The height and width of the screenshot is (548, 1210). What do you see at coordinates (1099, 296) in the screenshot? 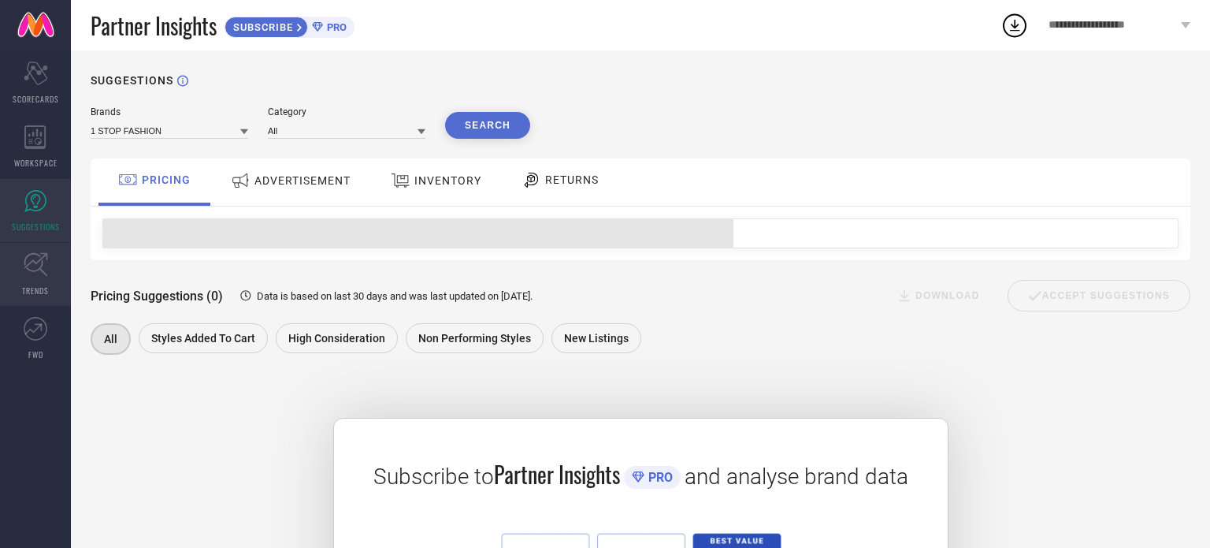
I see `div: Accept Suggestions` at bounding box center [1099, 296].